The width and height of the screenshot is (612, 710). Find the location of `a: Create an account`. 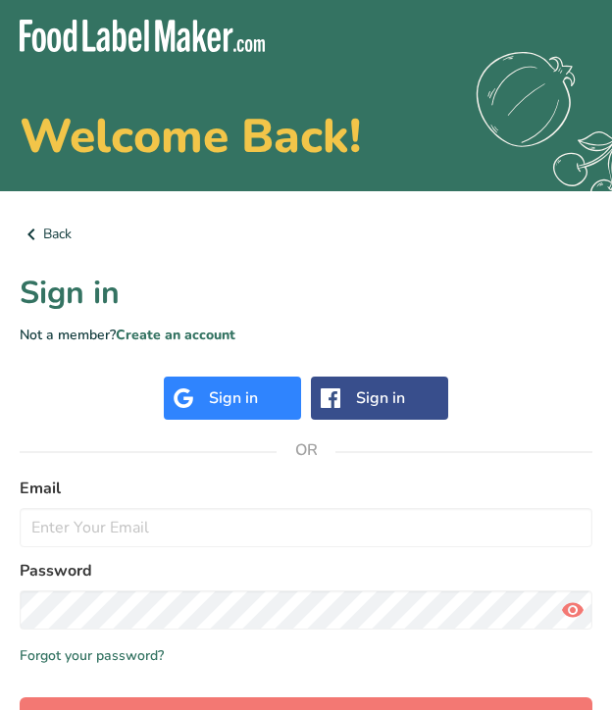

a: Create an account is located at coordinates (176, 335).